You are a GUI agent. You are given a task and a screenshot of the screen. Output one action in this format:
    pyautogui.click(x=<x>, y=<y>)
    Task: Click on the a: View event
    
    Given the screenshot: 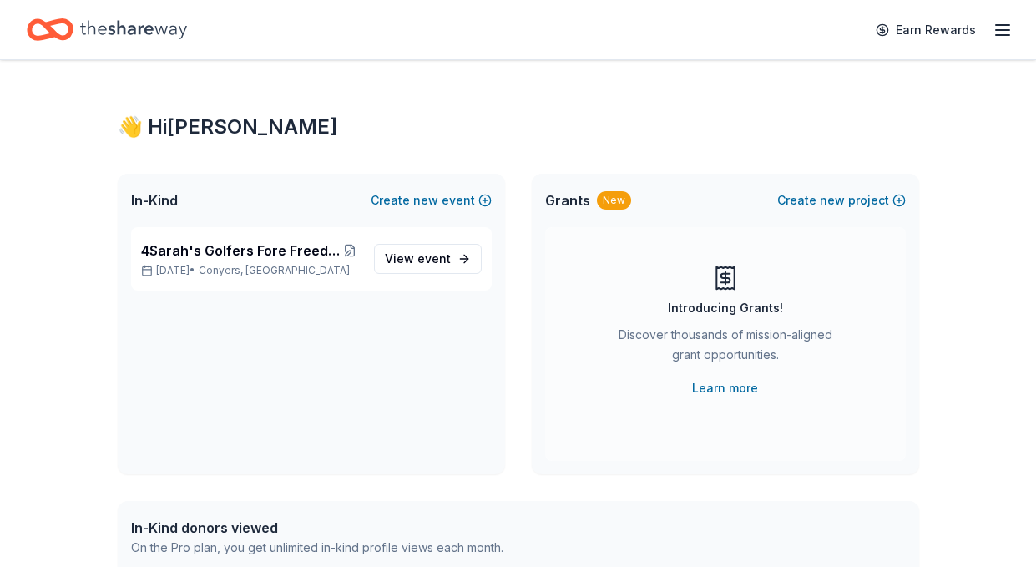 What is the action you would take?
    pyautogui.click(x=428, y=259)
    